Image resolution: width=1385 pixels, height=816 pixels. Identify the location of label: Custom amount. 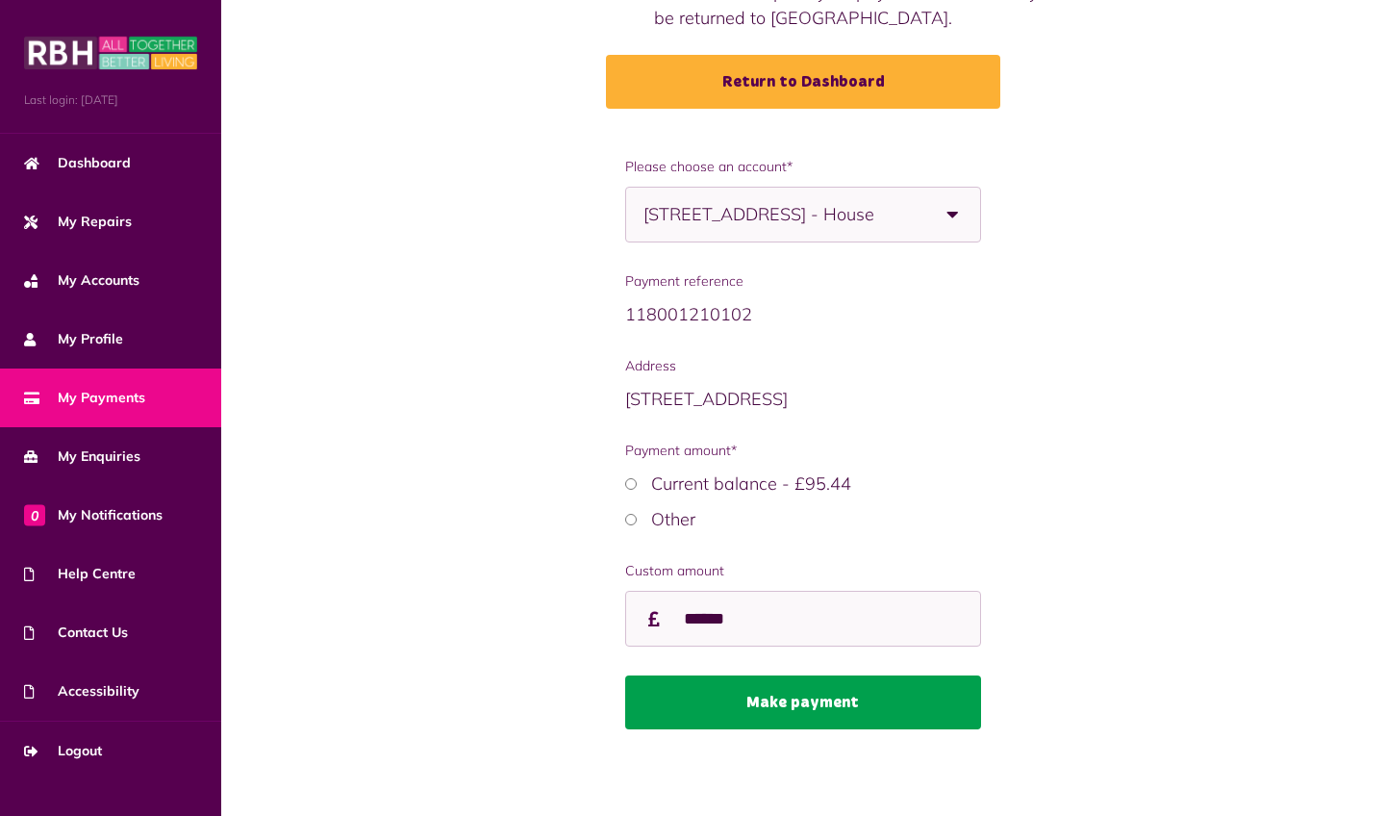
(803, 570).